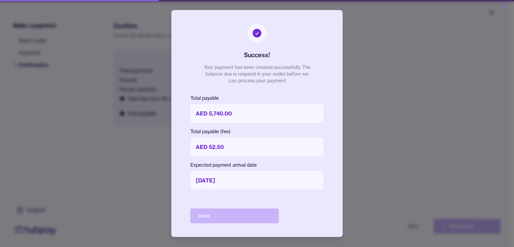 This screenshot has width=514, height=247. Describe the element at coordinates (257, 98) in the screenshot. I see `p: Total payable` at that location.